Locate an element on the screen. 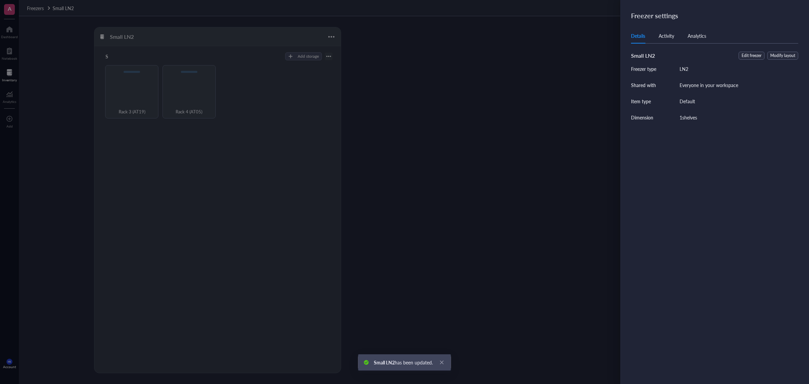  span: has been updated. is located at coordinates (403, 362).